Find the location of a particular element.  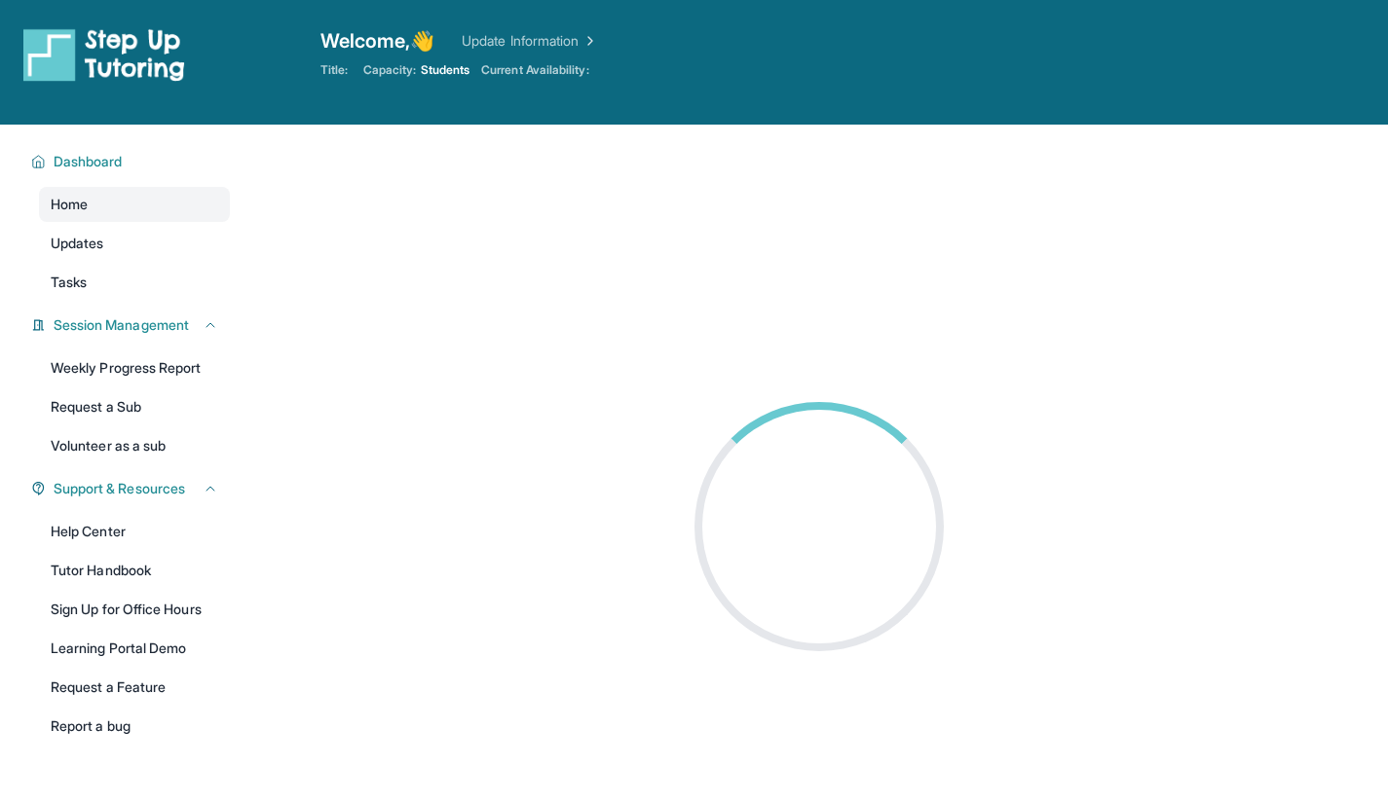

a: Volunteer as a sub is located at coordinates (134, 446).